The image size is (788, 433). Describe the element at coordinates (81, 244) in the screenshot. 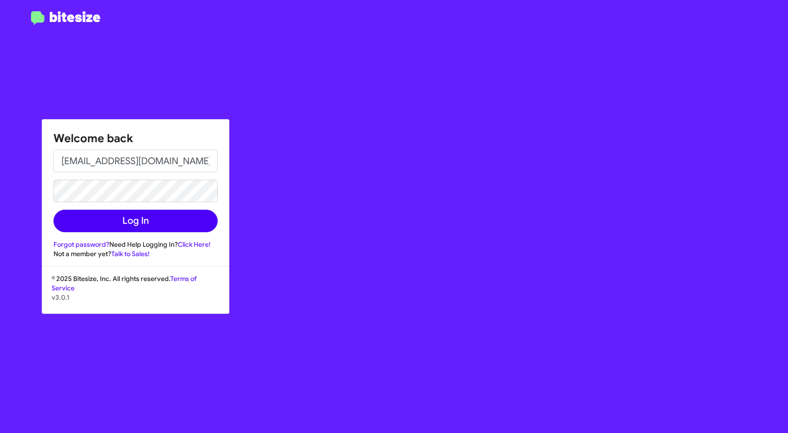

I see `a: Forgot password?` at that location.